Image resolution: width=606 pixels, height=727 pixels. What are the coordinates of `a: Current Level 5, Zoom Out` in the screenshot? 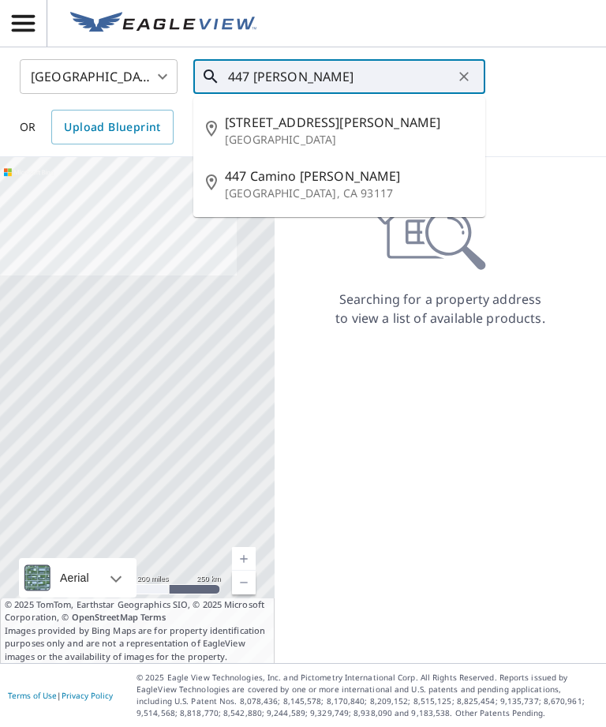 It's located at (244, 582).